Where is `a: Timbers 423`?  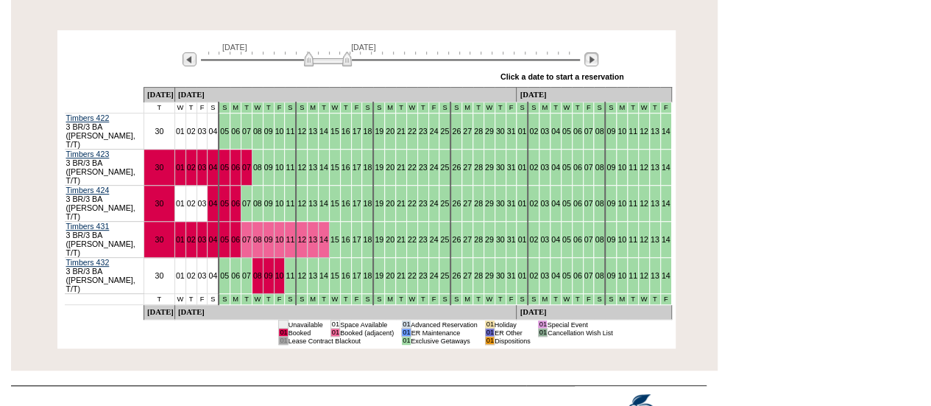
a: Timbers 423 is located at coordinates (88, 154).